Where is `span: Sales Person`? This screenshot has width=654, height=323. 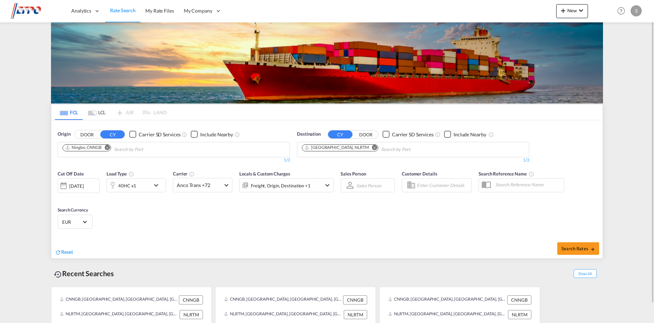 span: Sales Person is located at coordinates (353, 174).